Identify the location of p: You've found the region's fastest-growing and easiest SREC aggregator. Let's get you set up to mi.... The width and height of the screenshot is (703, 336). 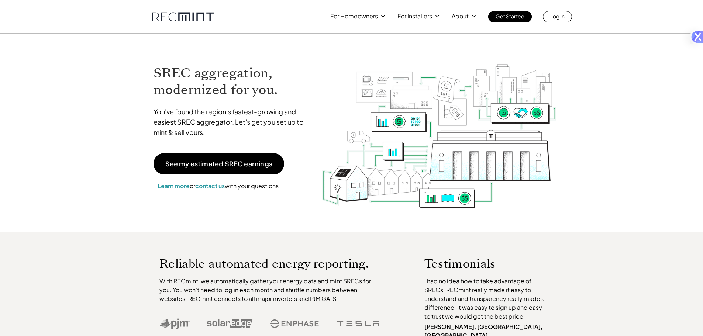
(232, 122).